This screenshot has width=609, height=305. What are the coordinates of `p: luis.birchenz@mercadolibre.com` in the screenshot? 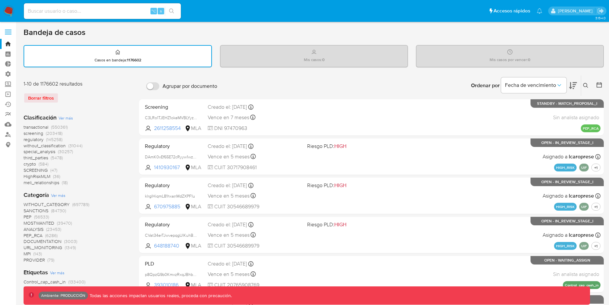 It's located at (576, 11).